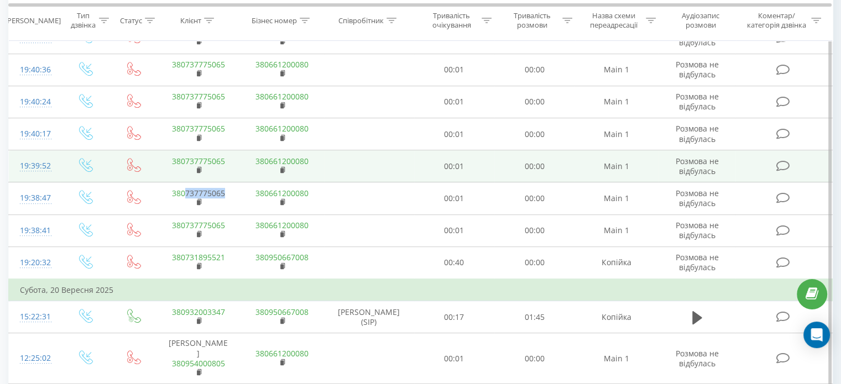  Describe the element at coordinates (274, 20) in the screenshot. I see `div: Бізнес номер` at that location.